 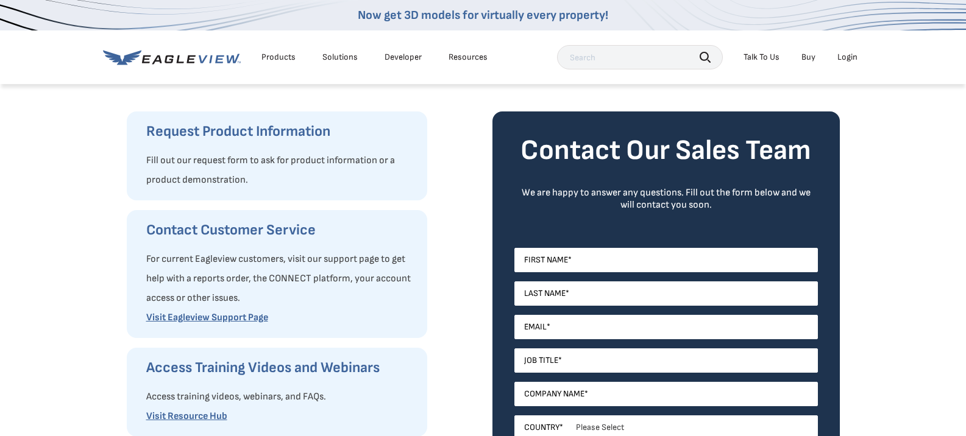 What do you see at coordinates (808, 57) in the screenshot?
I see `a: Buy` at bounding box center [808, 57].